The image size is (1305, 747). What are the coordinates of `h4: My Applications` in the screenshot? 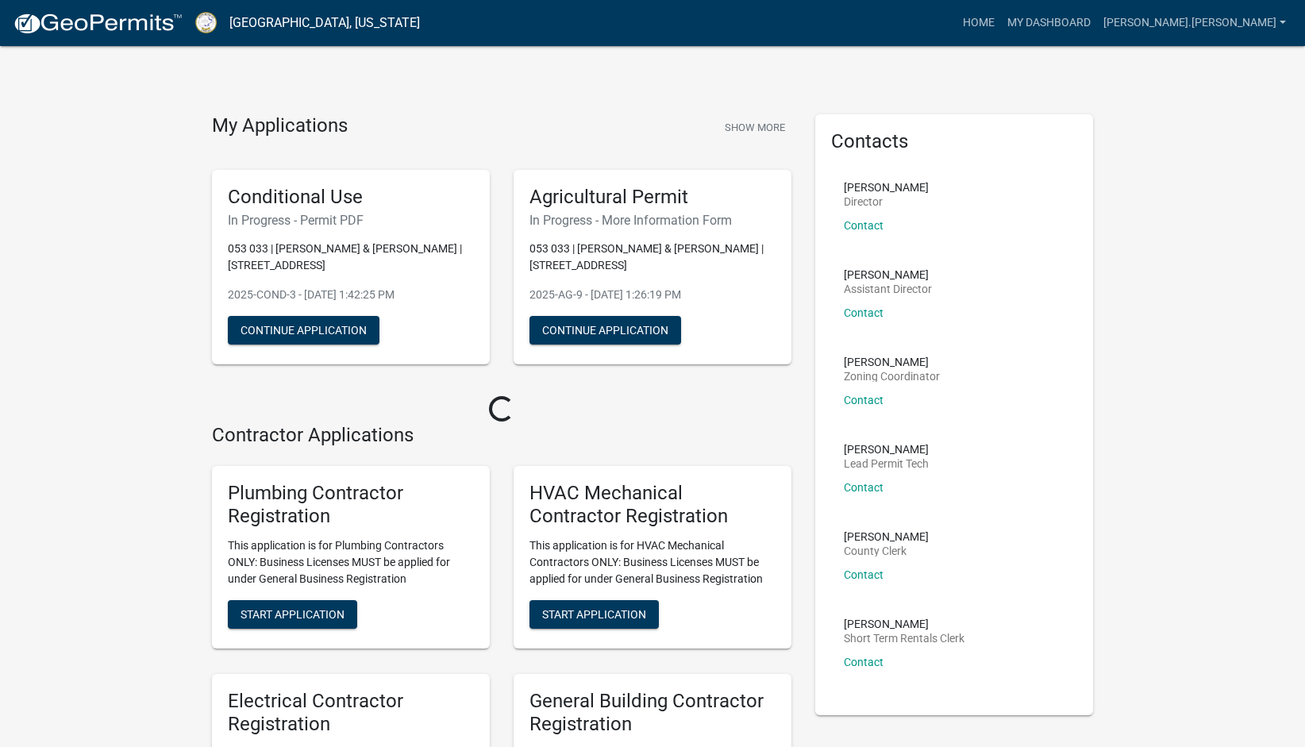 It's located at (279, 126).